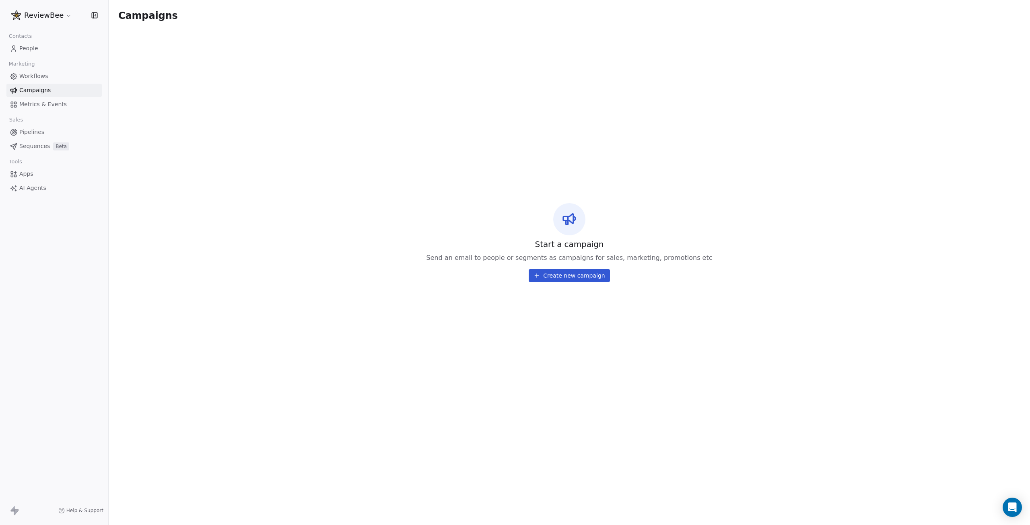 Image resolution: width=1030 pixels, height=525 pixels. I want to click on button: ReviewBee, so click(41, 15).